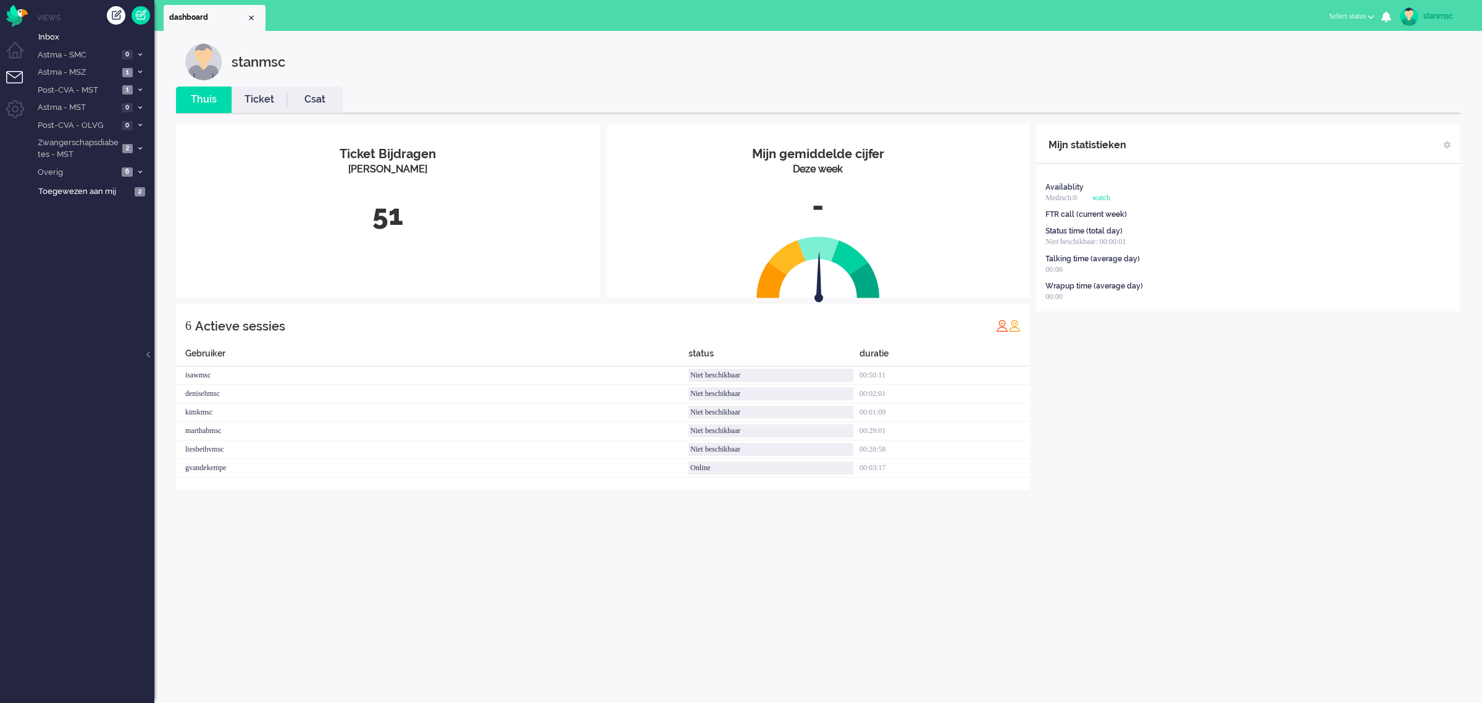 Image resolution: width=1482 pixels, height=703 pixels. What do you see at coordinates (819, 278) in the screenshot?
I see `img: arrow.svg` at bounding box center [819, 278].